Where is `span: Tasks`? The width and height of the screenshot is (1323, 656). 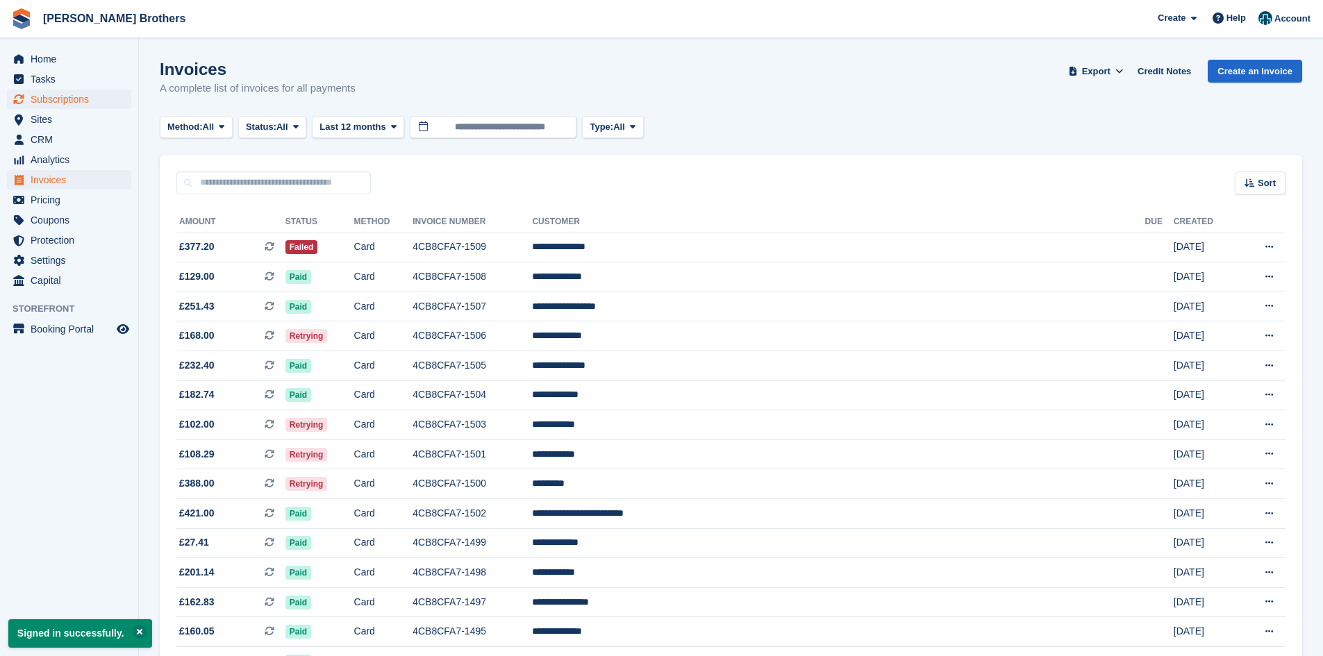
span: Tasks is located at coordinates (72, 79).